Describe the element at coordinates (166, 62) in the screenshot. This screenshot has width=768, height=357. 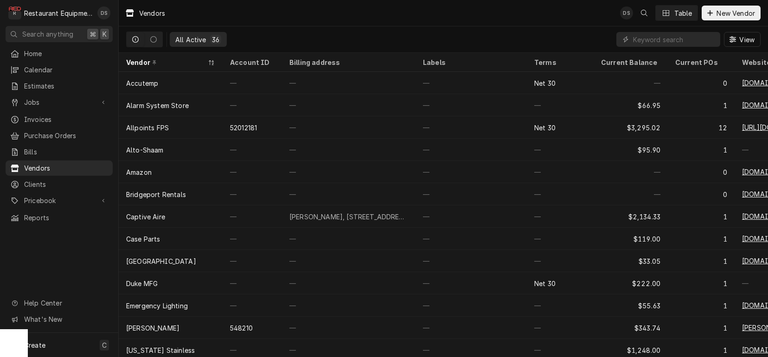
I see `div: Vendor` at that location.